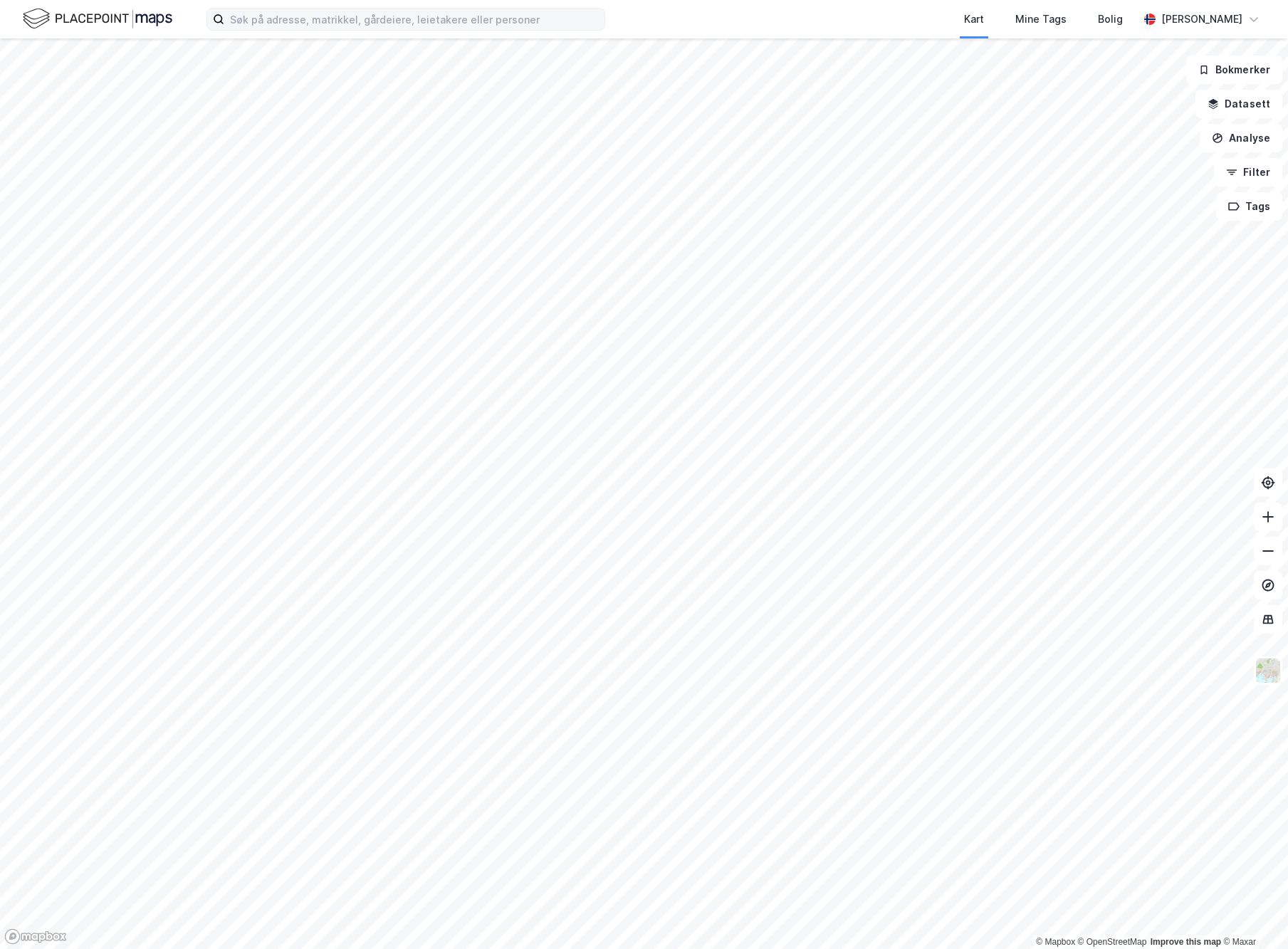  Describe the element at coordinates (1235, 69) in the screenshot. I see `button: Bokmerker` at that location.